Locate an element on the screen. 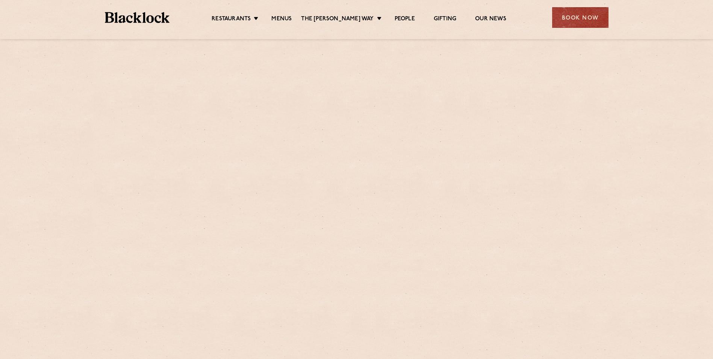 This screenshot has width=713, height=359. a: People is located at coordinates (405, 20).